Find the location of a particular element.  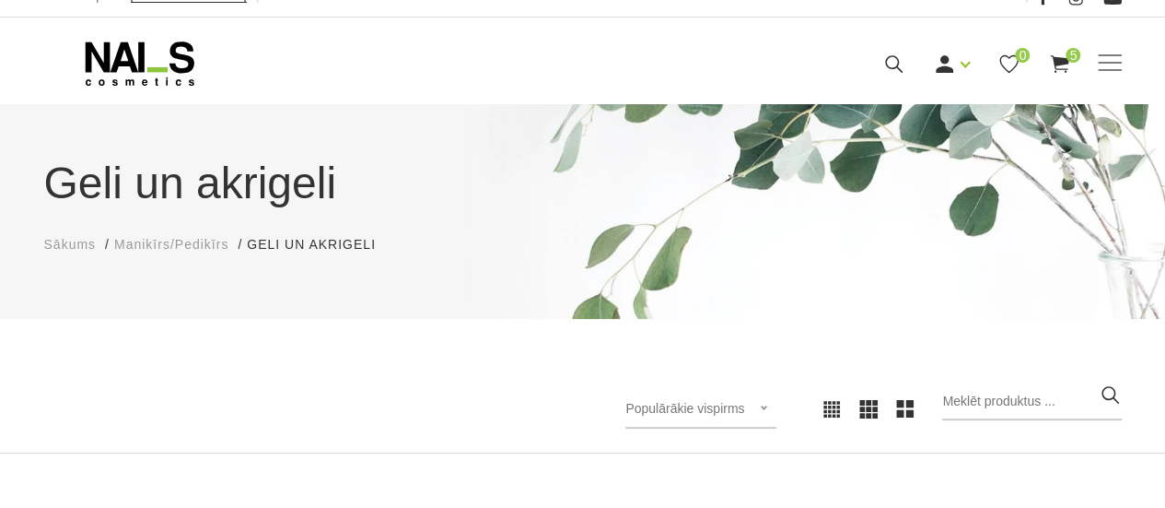

span: Manikīrs/Pedikīrs is located at coordinates (171, 244).